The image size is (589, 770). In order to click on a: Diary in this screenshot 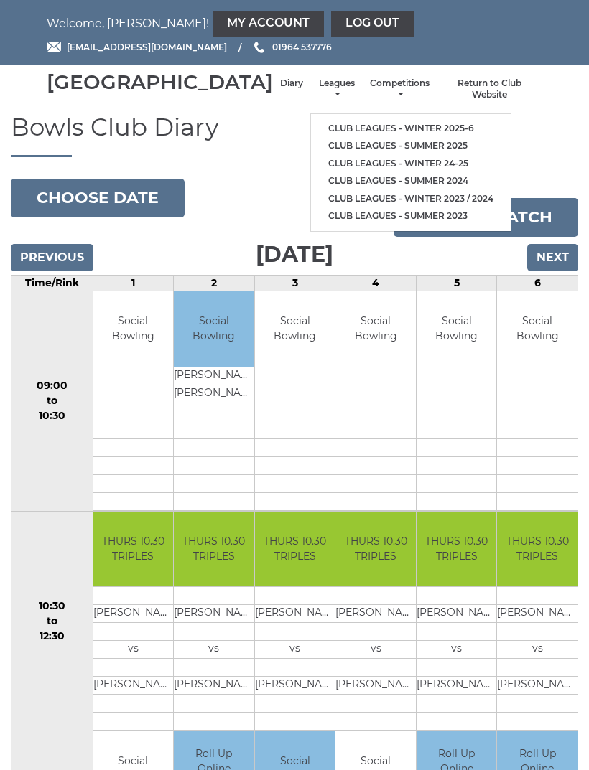, I will do `click(291, 83)`.